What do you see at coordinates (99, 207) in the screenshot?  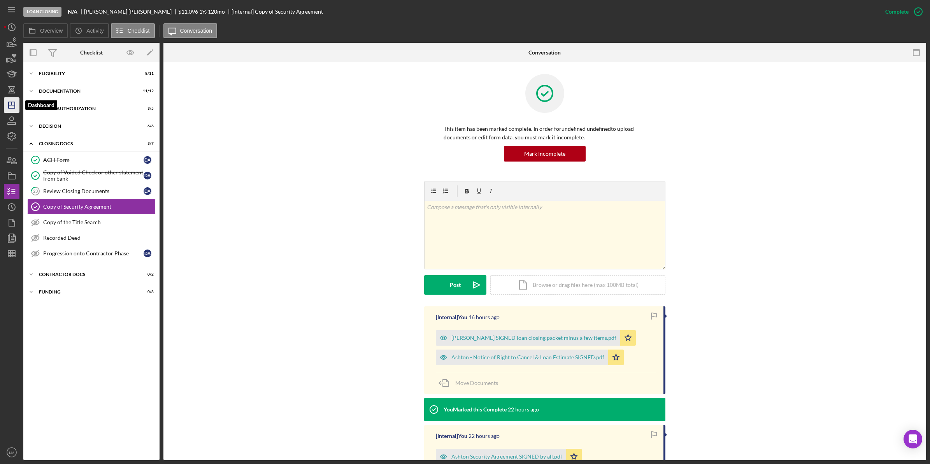 I see `div: Copy of Security Agreement` at bounding box center [99, 207].